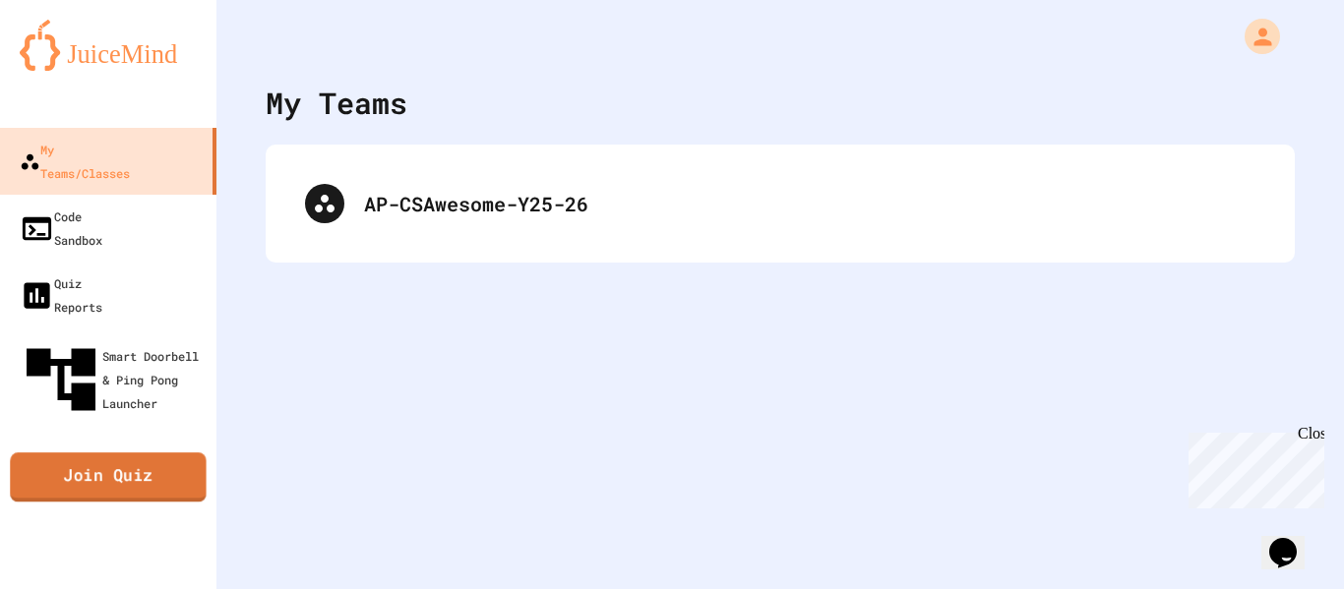 The height and width of the screenshot is (589, 1344). What do you see at coordinates (61, 295) in the screenshot?
I see `div: Quiz Reports` at bounding box center [61, 295].